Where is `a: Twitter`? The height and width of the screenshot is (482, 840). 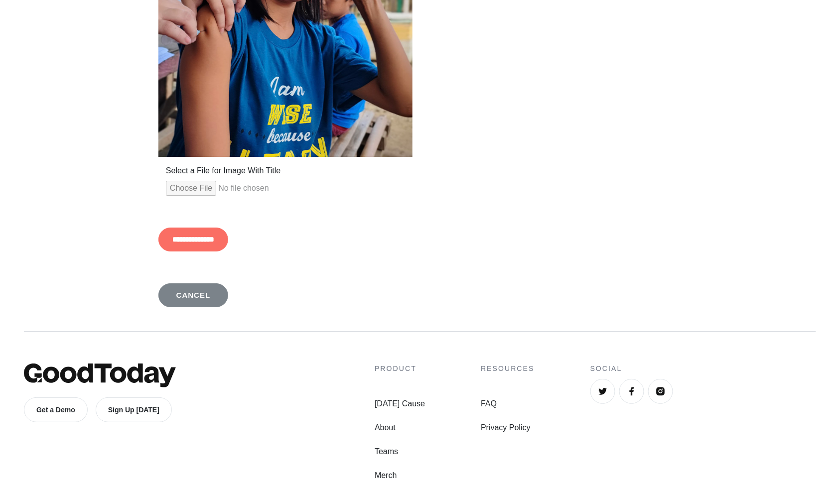
a: Twitter is located at coordinates (603, 392).